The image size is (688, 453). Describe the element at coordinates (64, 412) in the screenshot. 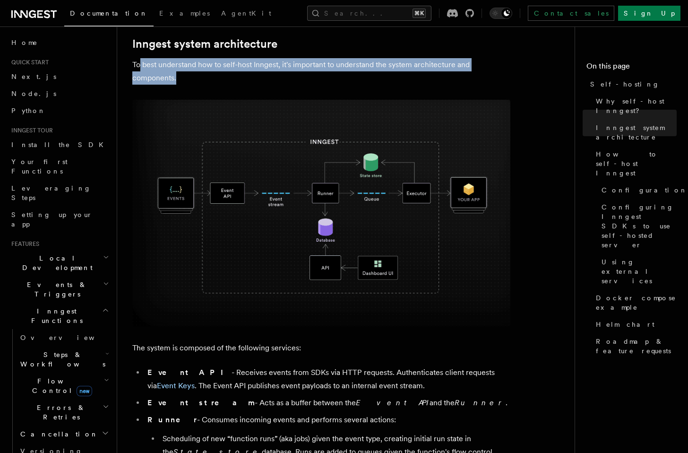

I see `button: Errors & Retries` at that location.